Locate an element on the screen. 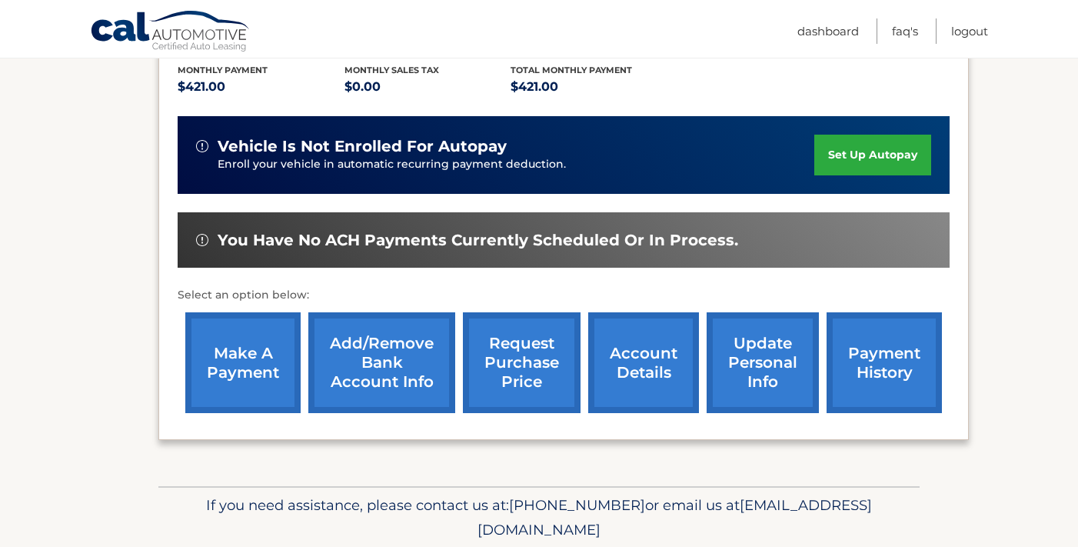 The image size is (1078, 547). a: payment history is located at coordinates (884, 362).